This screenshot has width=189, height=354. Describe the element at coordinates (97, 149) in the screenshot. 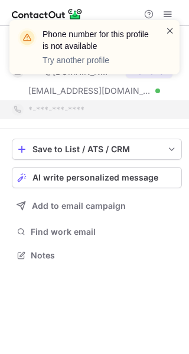

I see `div: Save to List / ATS / CRM` at that location.